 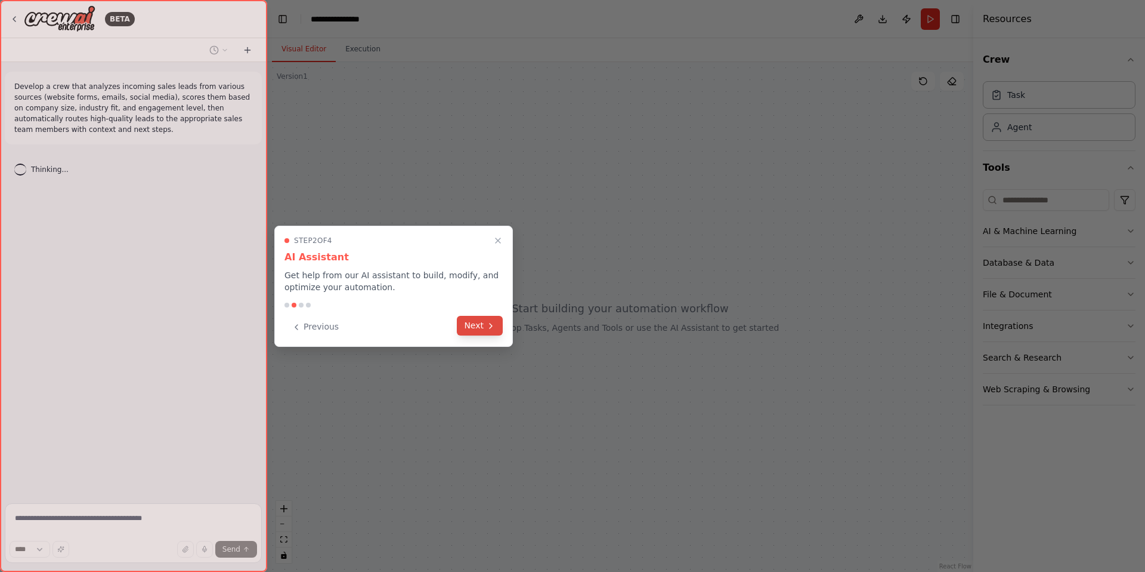 I want to click on h3: AI Assistant, so click(x=394, y=257).